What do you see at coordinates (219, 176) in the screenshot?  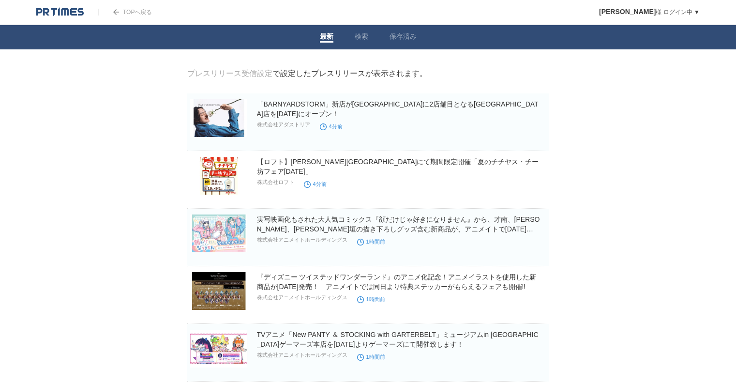 I see `img: 【ロフト】渋谷ロフトにて期間限定開催「夏のチチヤス・チー坊フェア2025」` at bounding box center [219, 176].